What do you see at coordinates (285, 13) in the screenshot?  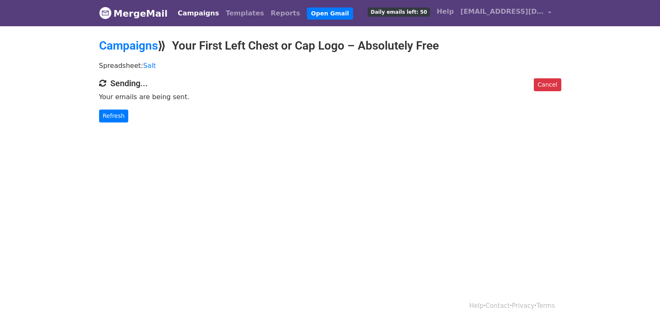 I see `a: Reports` at bounding box center [285, 13].